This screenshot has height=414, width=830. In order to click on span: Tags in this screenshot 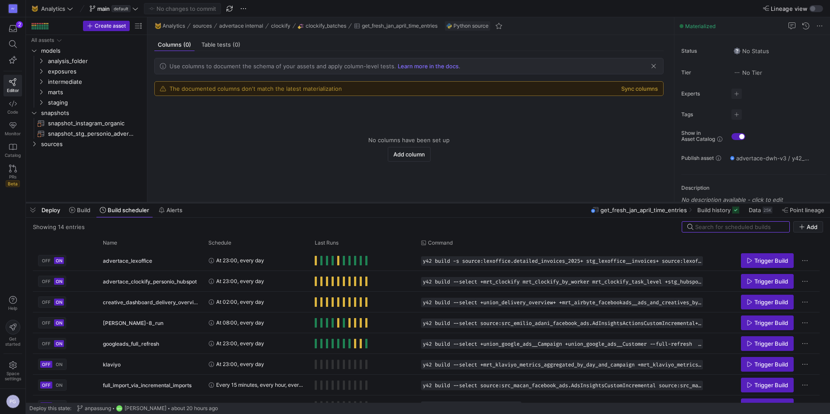, I will do `click(703, 115)`.